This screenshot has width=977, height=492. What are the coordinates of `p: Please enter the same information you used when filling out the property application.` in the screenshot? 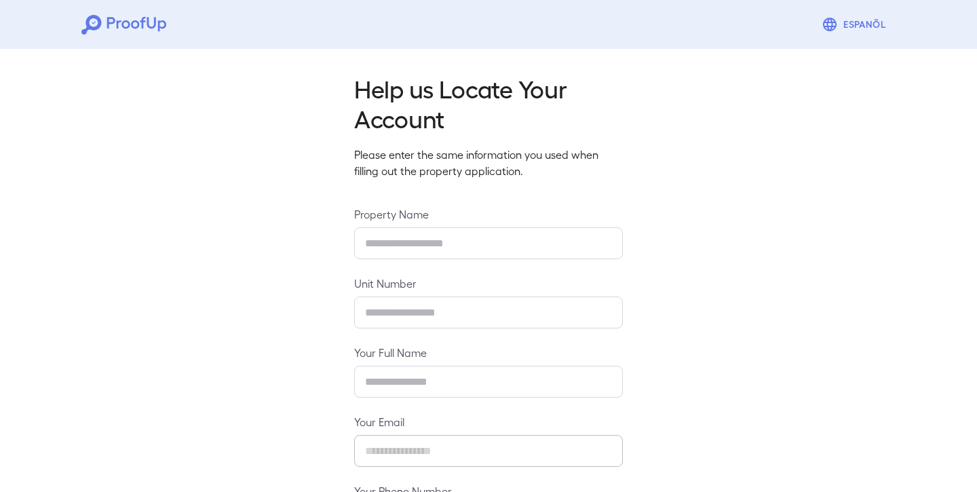 It's located at (488, 163).